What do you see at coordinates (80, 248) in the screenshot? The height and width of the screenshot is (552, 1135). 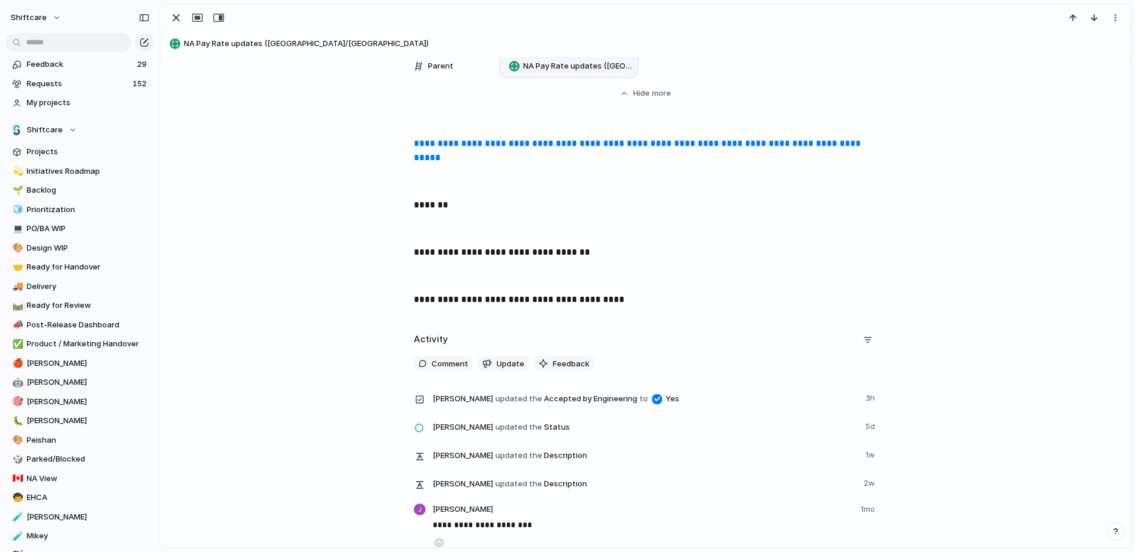 I see `div: 🎨Design WIP` at bounding box center [80, 248].